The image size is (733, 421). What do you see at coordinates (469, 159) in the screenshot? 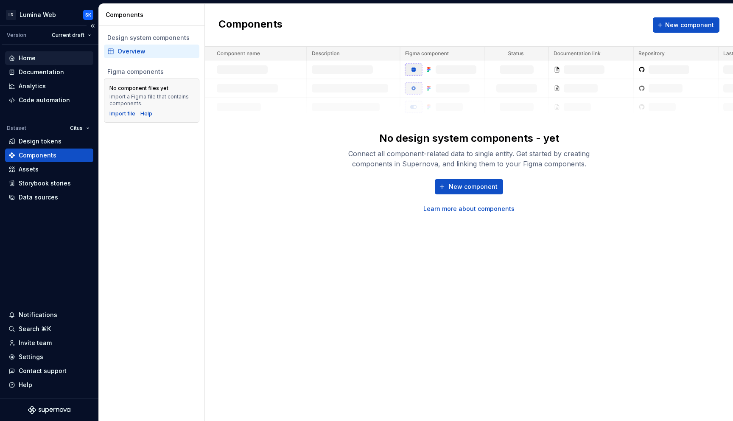
I see `div: Connect all component-related data to single entity. Get started by creating components in Supern...` at bounding box center [469, 159].